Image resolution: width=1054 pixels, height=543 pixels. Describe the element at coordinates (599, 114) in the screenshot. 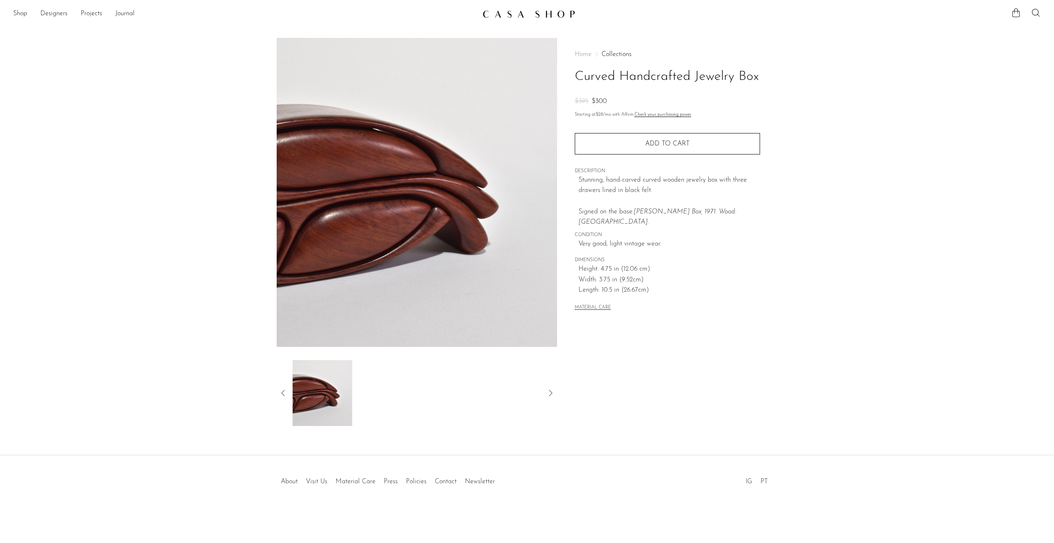

I see `span: $28` at that location.